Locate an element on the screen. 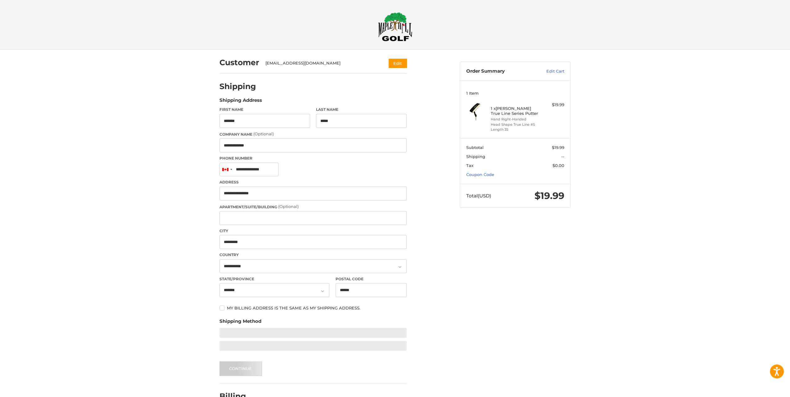  h2: Shipping is located at coordinates (238, 86).